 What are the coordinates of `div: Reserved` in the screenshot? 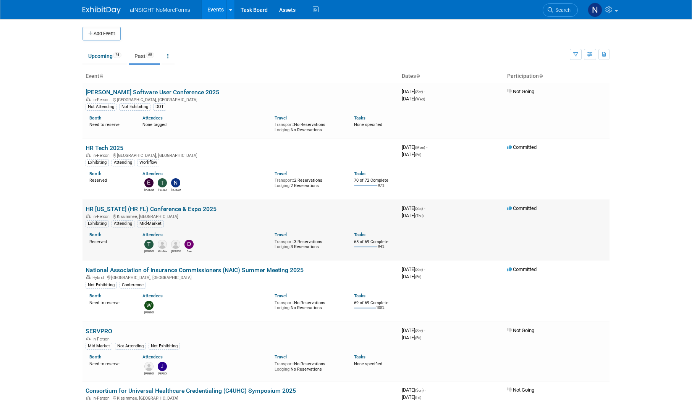 It's located at (110, 180).